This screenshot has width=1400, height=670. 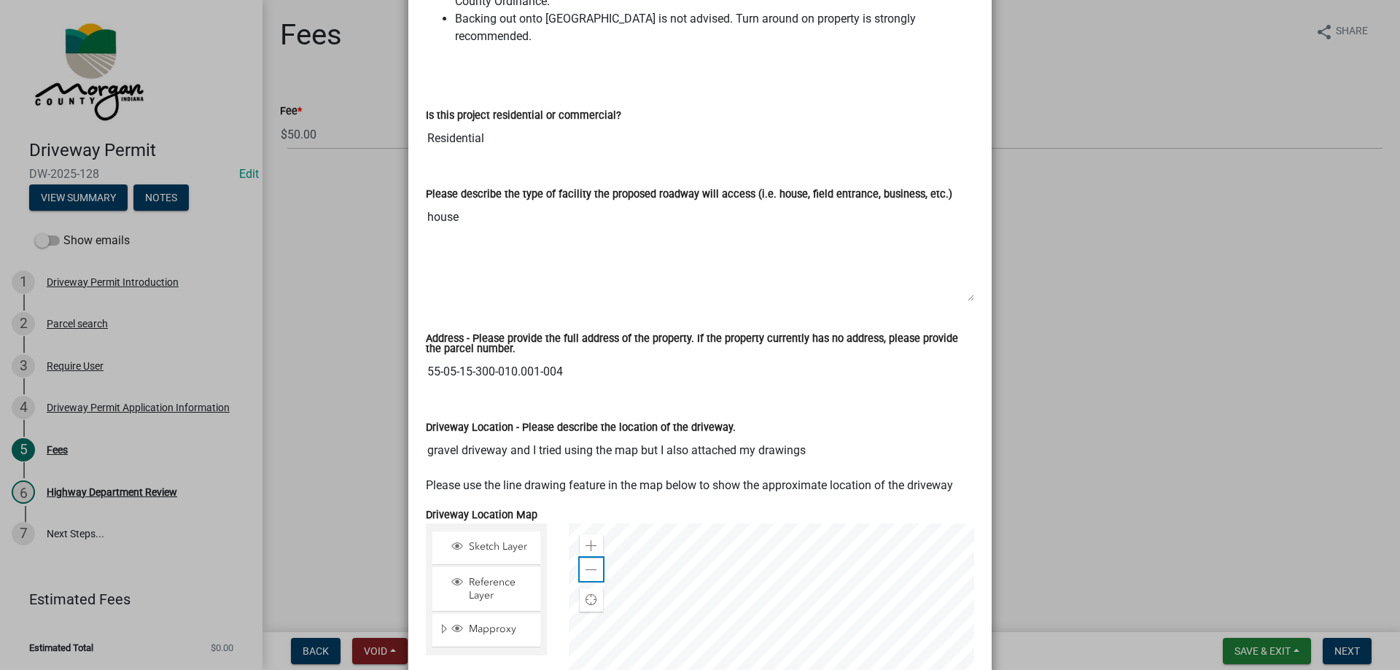 What do you see at coordinates (523, 116) in the screenshot?
I see `label: Is this project residential or commercial?` at bounding box center [523, 116].